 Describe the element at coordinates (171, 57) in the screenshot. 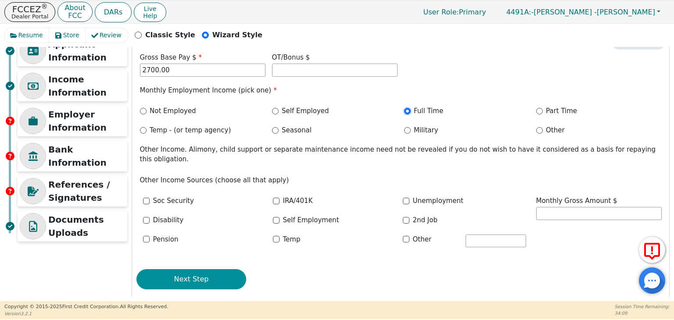

I see `span: Gross Base Pay $` at that location.